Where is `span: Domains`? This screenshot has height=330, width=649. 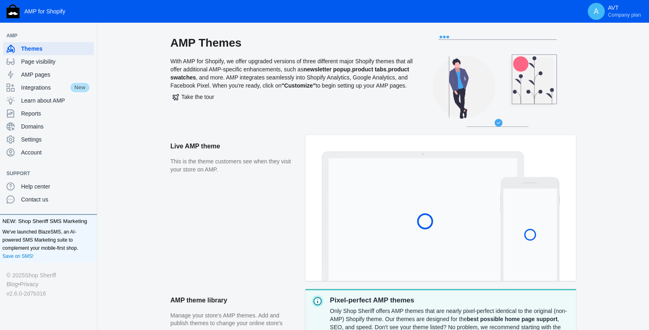
span: Domains is located at coordinates (56, 127).